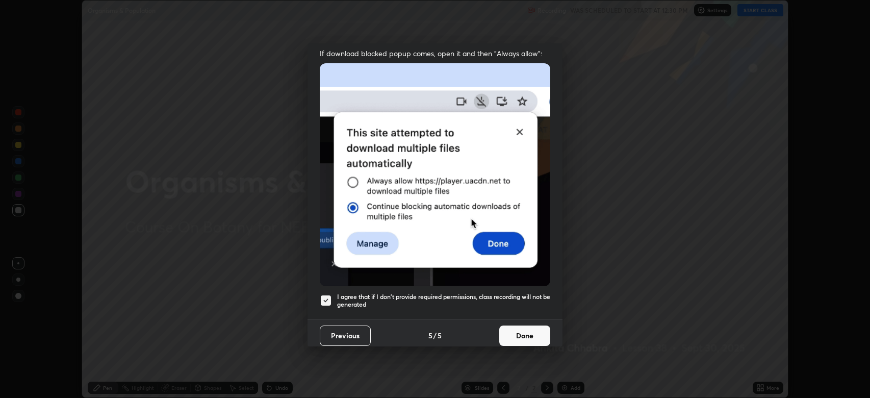 This screenshot has height=398, width=870. Describe the element at coordinates (525, 335) in the screenshot. I see `button: Done` at that location.